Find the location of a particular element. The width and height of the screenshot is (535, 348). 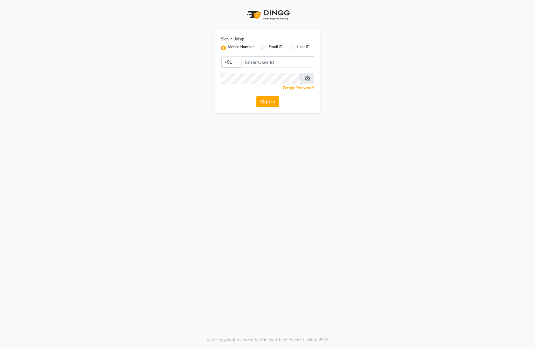

button: Sign In is located at coordinates (268, 102).